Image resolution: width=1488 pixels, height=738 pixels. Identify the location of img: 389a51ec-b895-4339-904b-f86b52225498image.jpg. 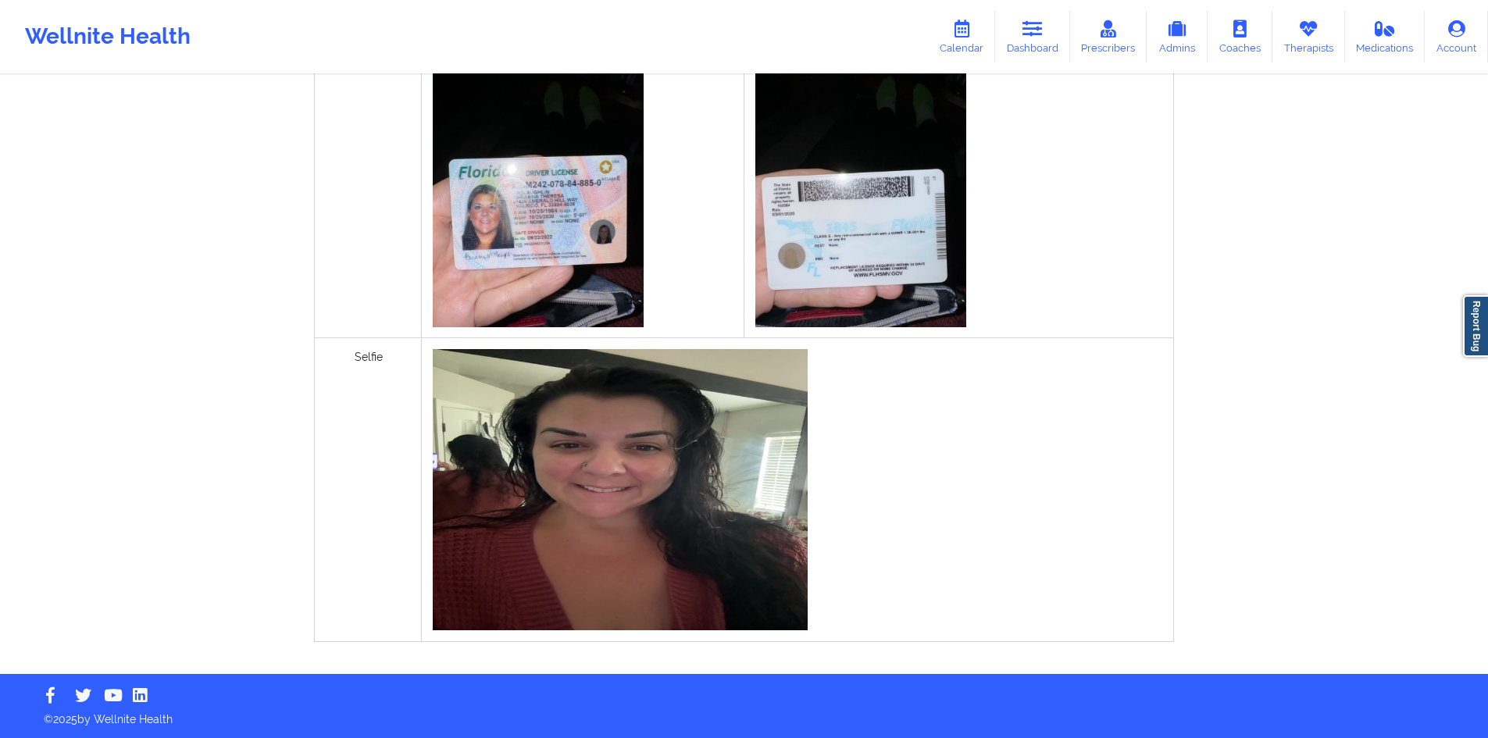
(538, 187).